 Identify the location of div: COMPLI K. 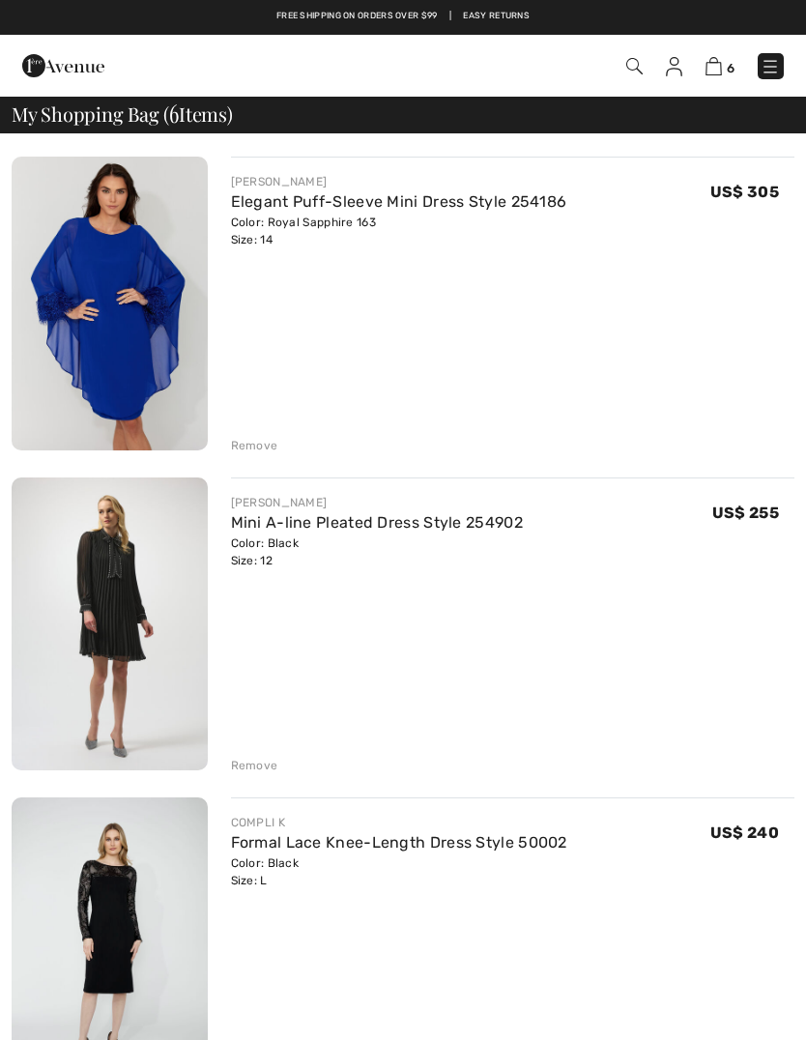
(399, 822).